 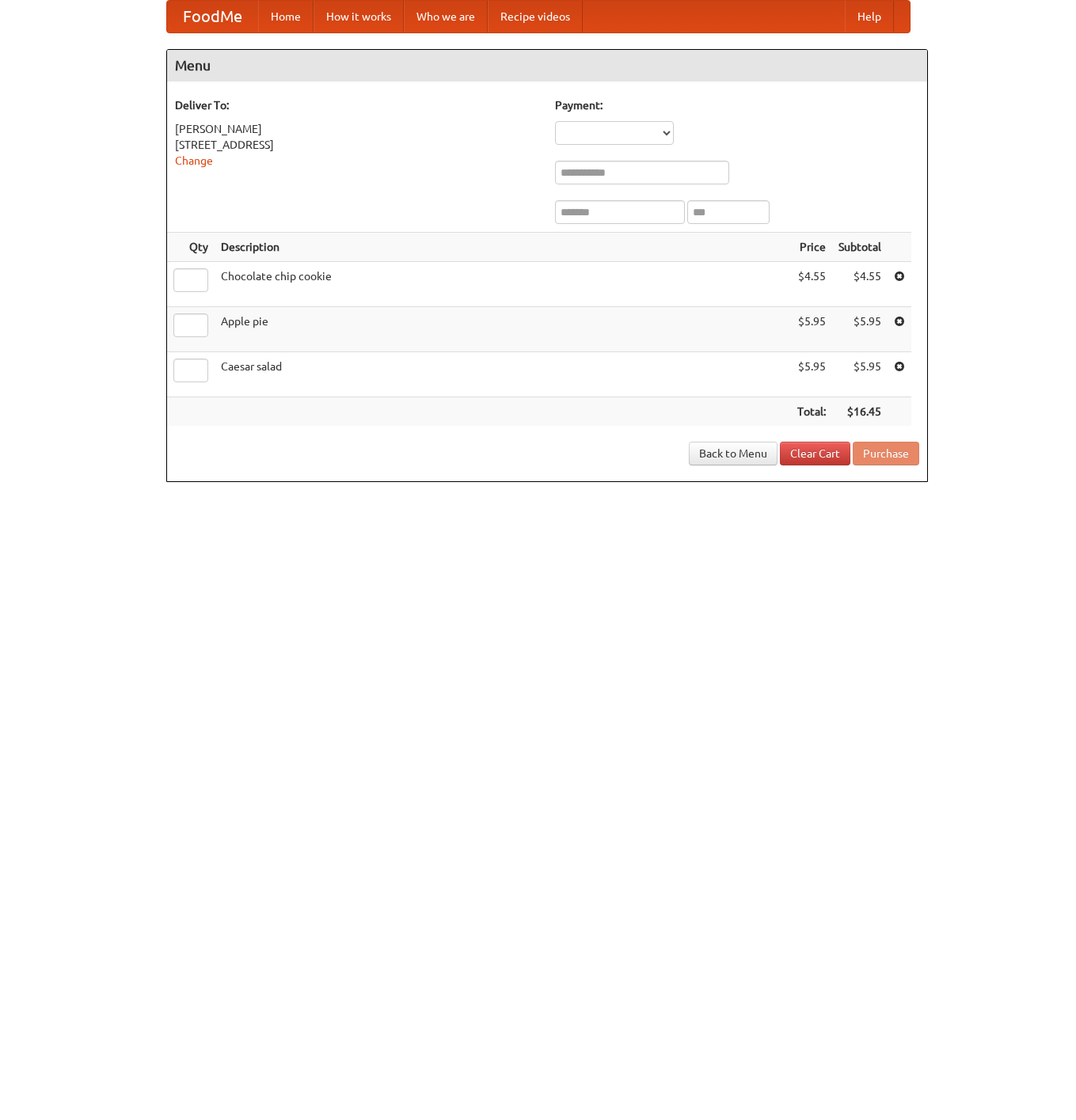 I want to click on h5: Deliver To:, so click(x=357, y=105).